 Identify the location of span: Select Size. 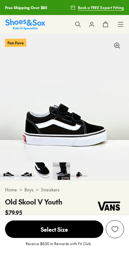
(54, 229).